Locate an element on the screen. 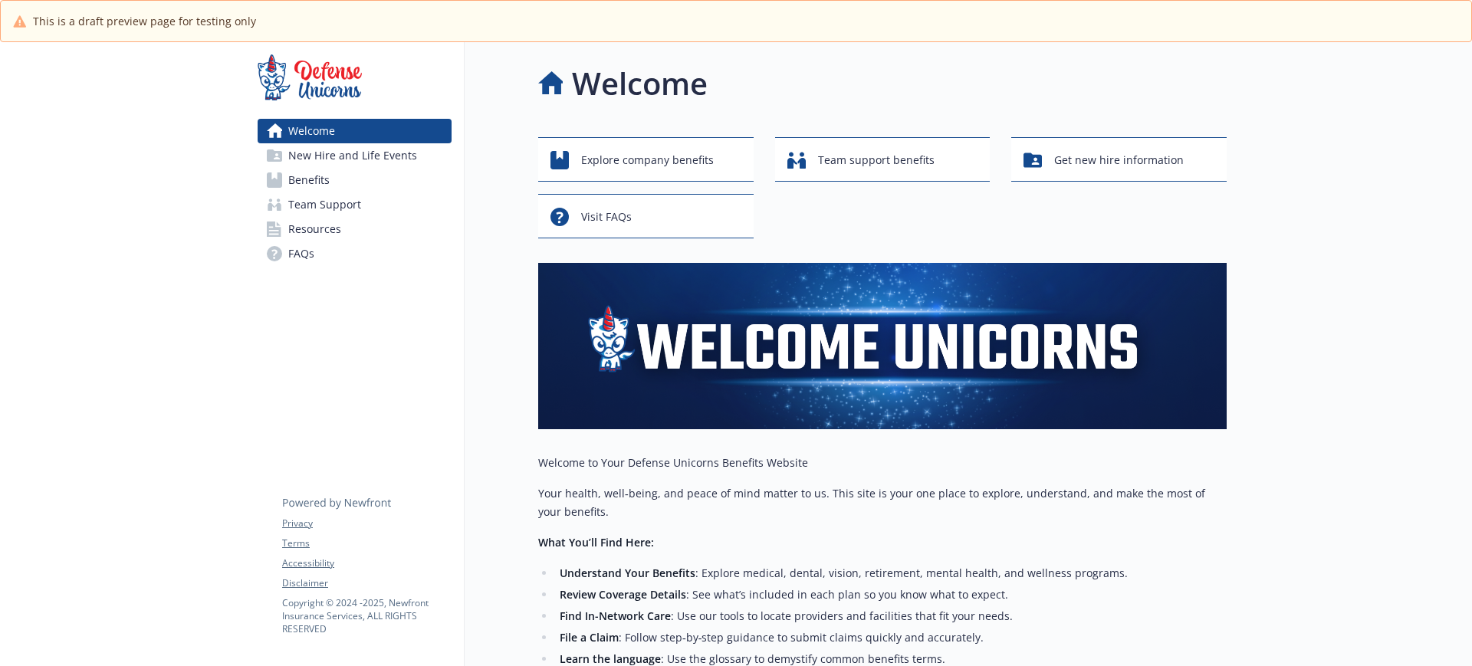 The width and height of the screenshot is (1472, 666). a: Team Support is located at coordinates (354, 205).